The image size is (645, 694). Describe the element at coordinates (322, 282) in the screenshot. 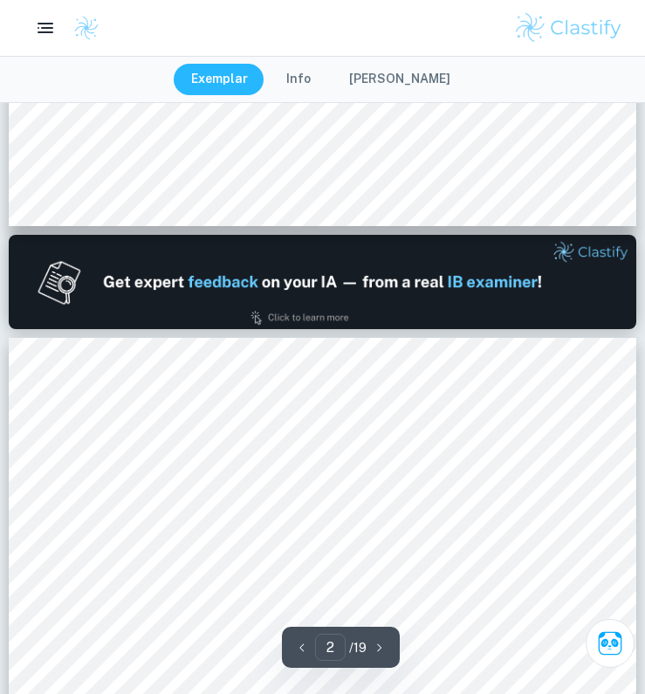

I see `img: Ad` at that location.